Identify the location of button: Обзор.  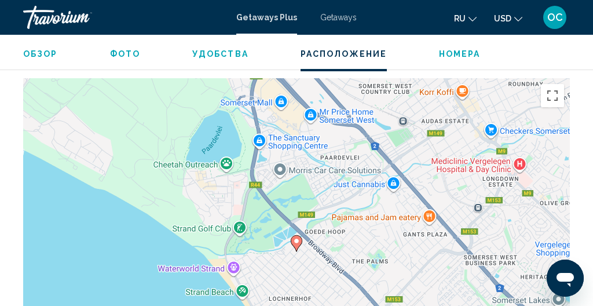
(41, 54).